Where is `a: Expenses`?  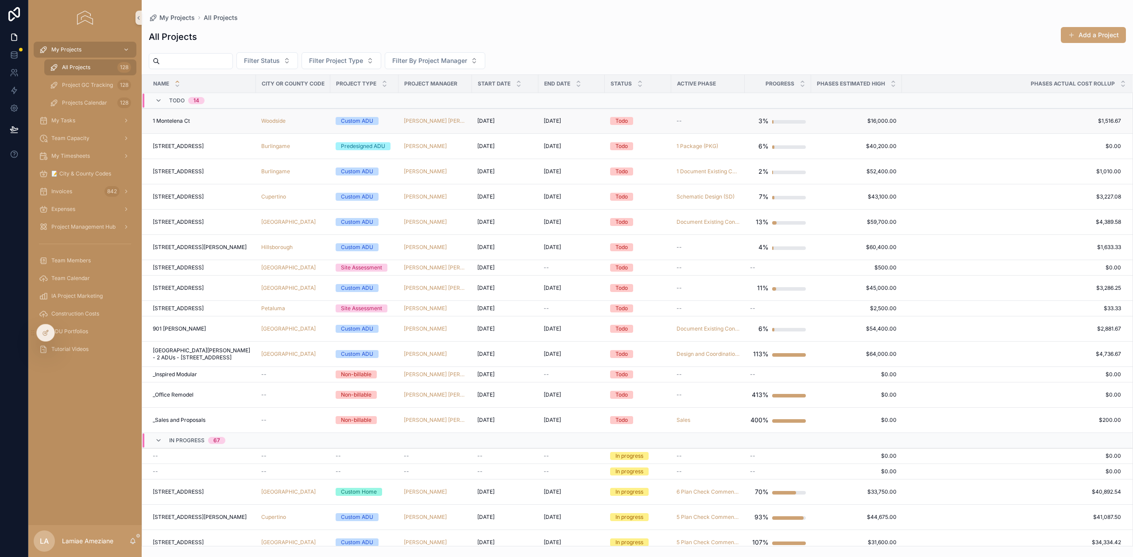
a: Expenses is located at coordinates (85, 209).